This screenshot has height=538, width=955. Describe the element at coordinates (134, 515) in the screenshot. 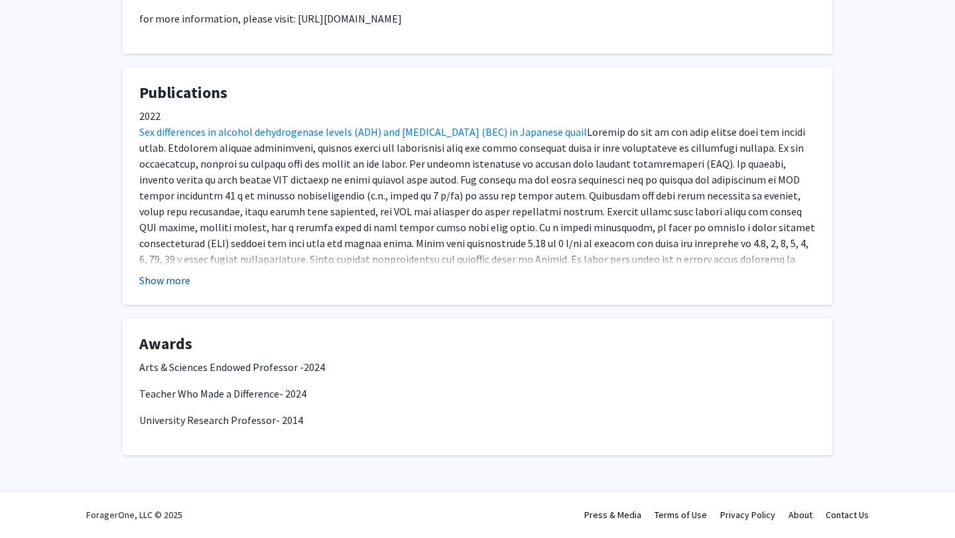

I see `div: ForagerOne, LLC © 2025` at that location.